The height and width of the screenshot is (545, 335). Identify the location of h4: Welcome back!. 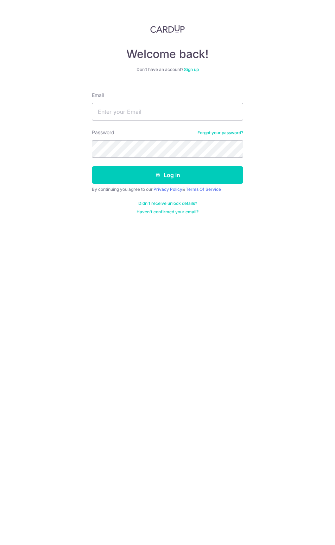
(167, 54).